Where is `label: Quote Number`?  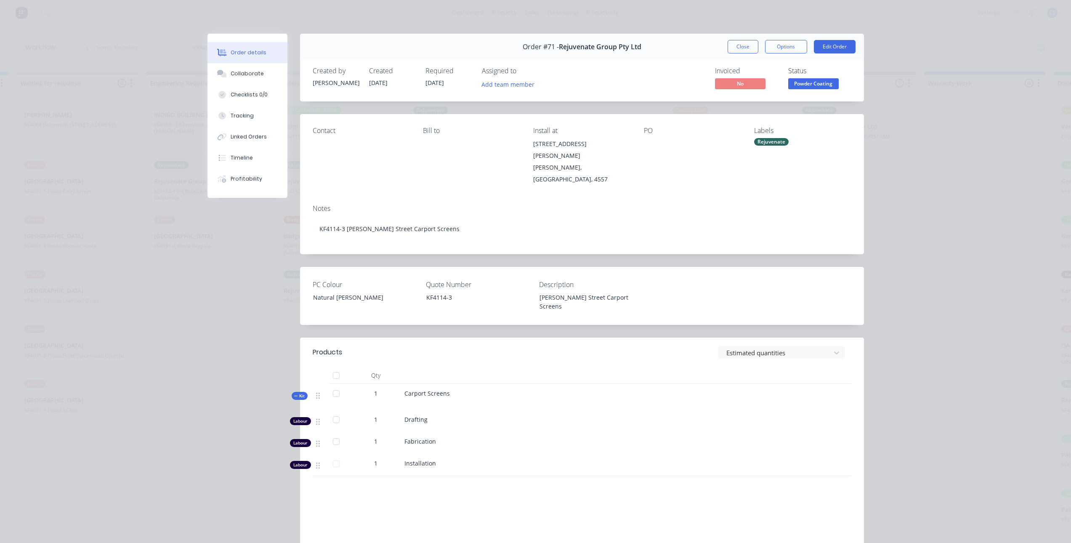 label: Quote Number is located at coordinates (478, 284).